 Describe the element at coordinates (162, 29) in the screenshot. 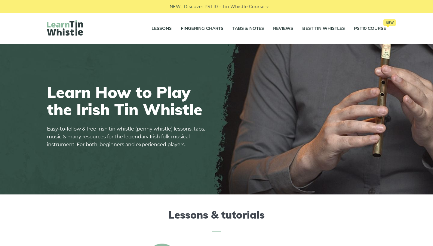

I see `a: Lessons` at that location.